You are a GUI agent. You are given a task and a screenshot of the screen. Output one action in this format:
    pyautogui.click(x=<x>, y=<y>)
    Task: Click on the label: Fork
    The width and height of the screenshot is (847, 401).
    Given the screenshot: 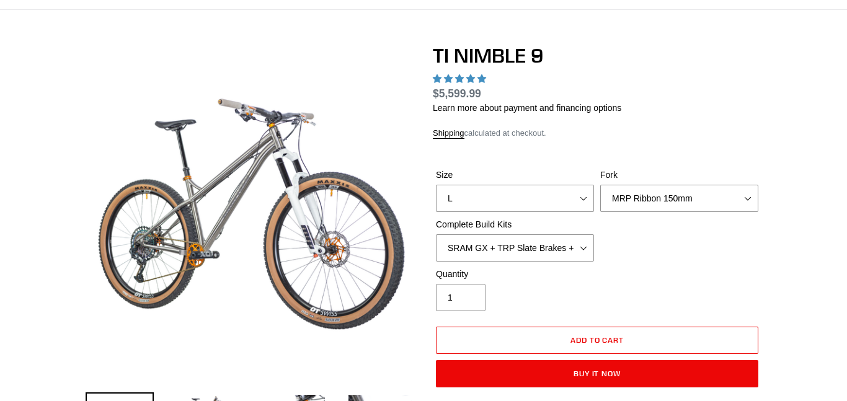 What is the action you would take?
    pyautogui.click(x=679, y=175)
    